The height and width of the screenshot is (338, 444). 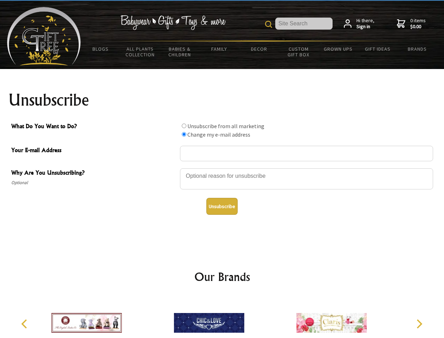 I want to click on h2: Our Brands, so click(x=222, y=276).